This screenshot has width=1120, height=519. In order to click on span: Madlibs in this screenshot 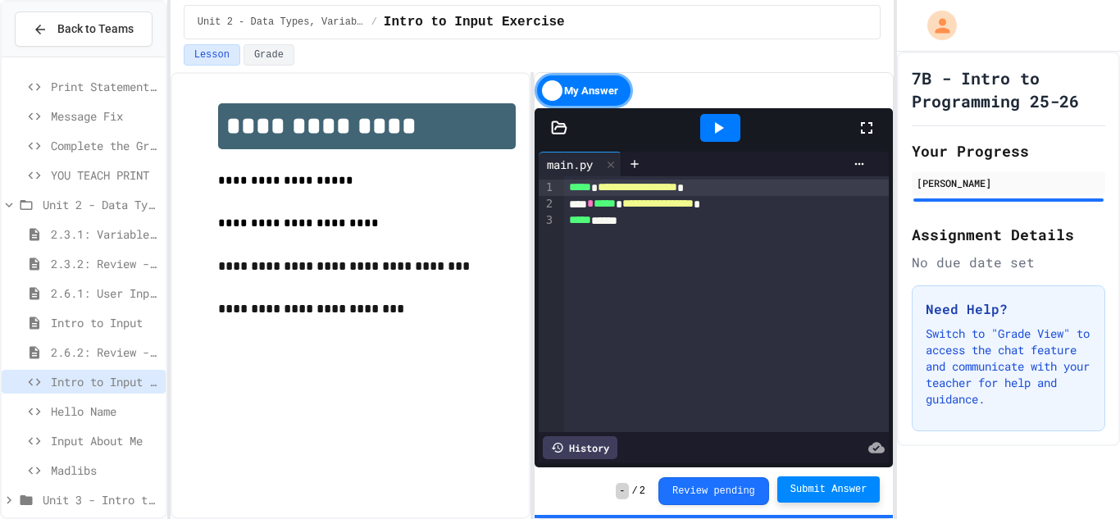, I will do `click(105, 470)`.